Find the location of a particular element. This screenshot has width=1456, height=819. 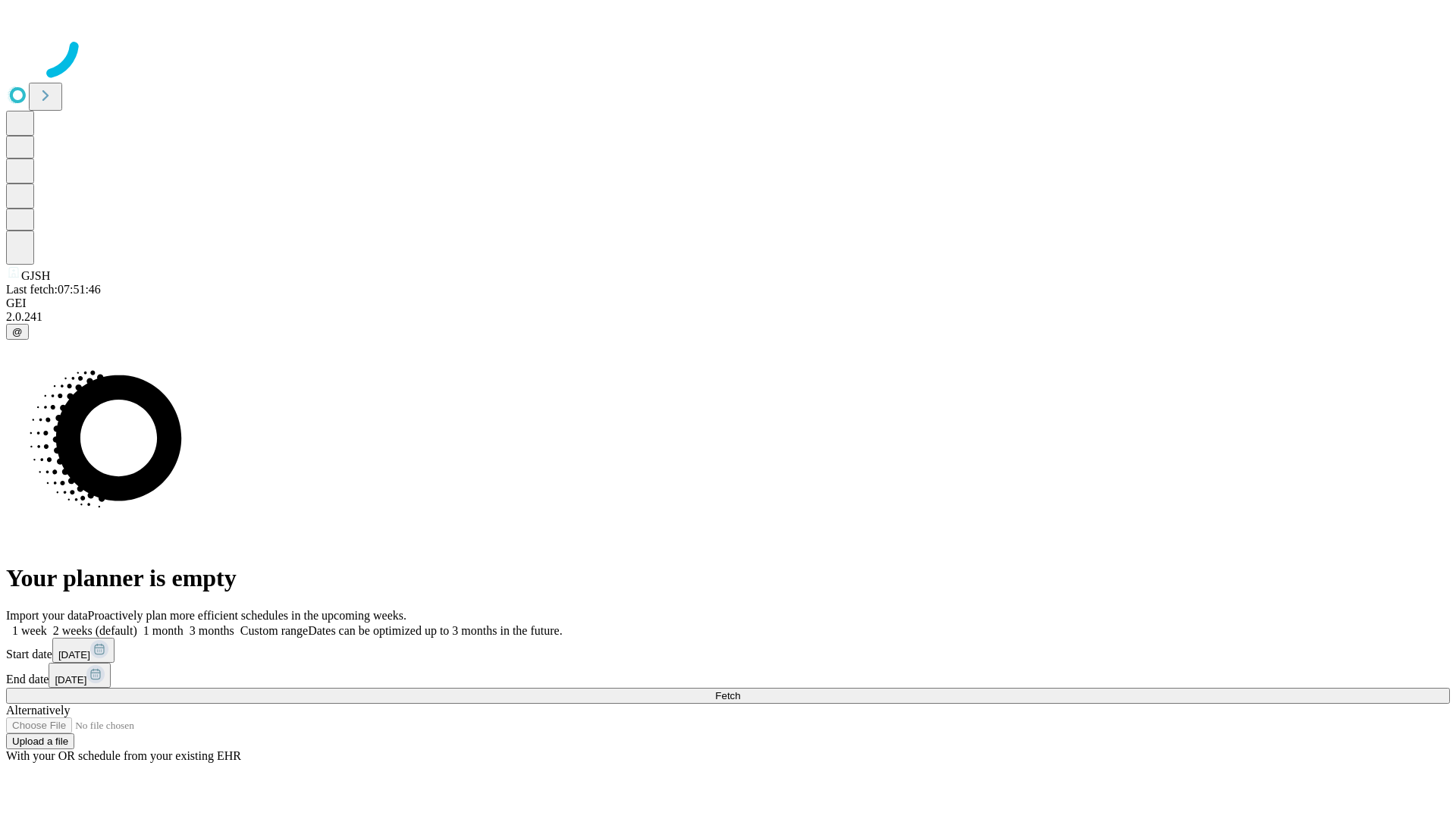

span: Custom range is located at coordinates (274, 630).